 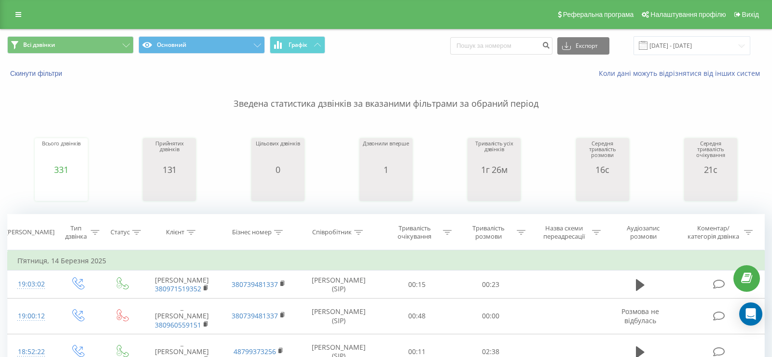 What do you see at coordinates (491, 316) in the screenshot?
I see `td: 00:00` at bounding box center [491, 316].